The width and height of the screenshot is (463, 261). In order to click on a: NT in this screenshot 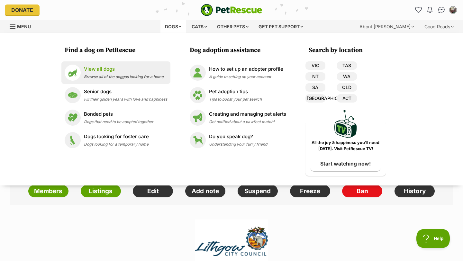, I will do `click(316, 77)`.